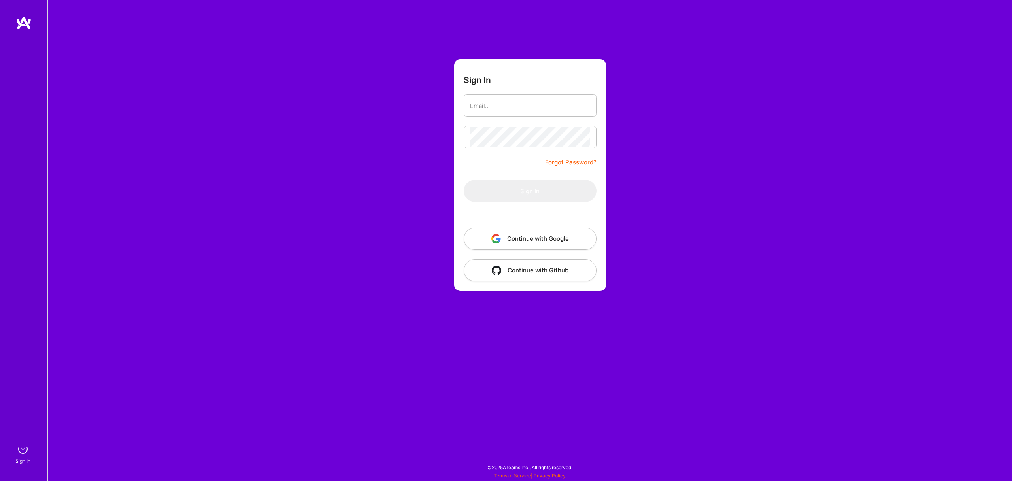 Image resolution: width=1012 pixels, height=481 pixels. What do you see at coordinates (513, 476) in the screenshot?
I see `a: Terms of Service` at bounding box center [513, 476].